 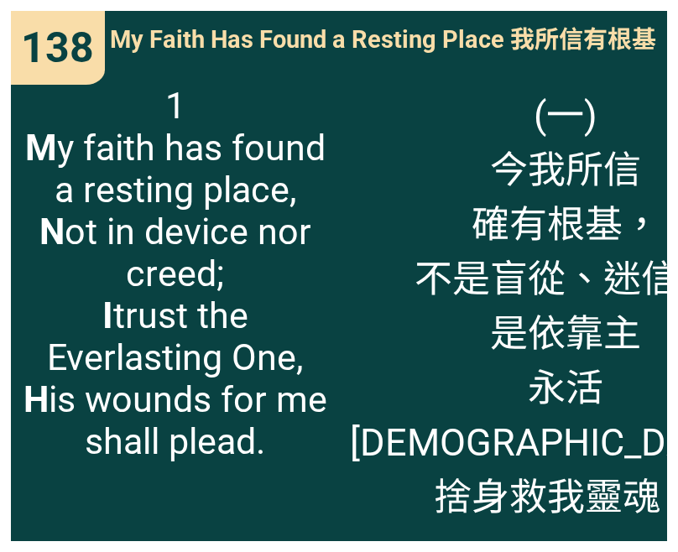 What do you see at coordinates (41, 148) in the screenshot?
I see `b: M` at bounding box center [41, 148].